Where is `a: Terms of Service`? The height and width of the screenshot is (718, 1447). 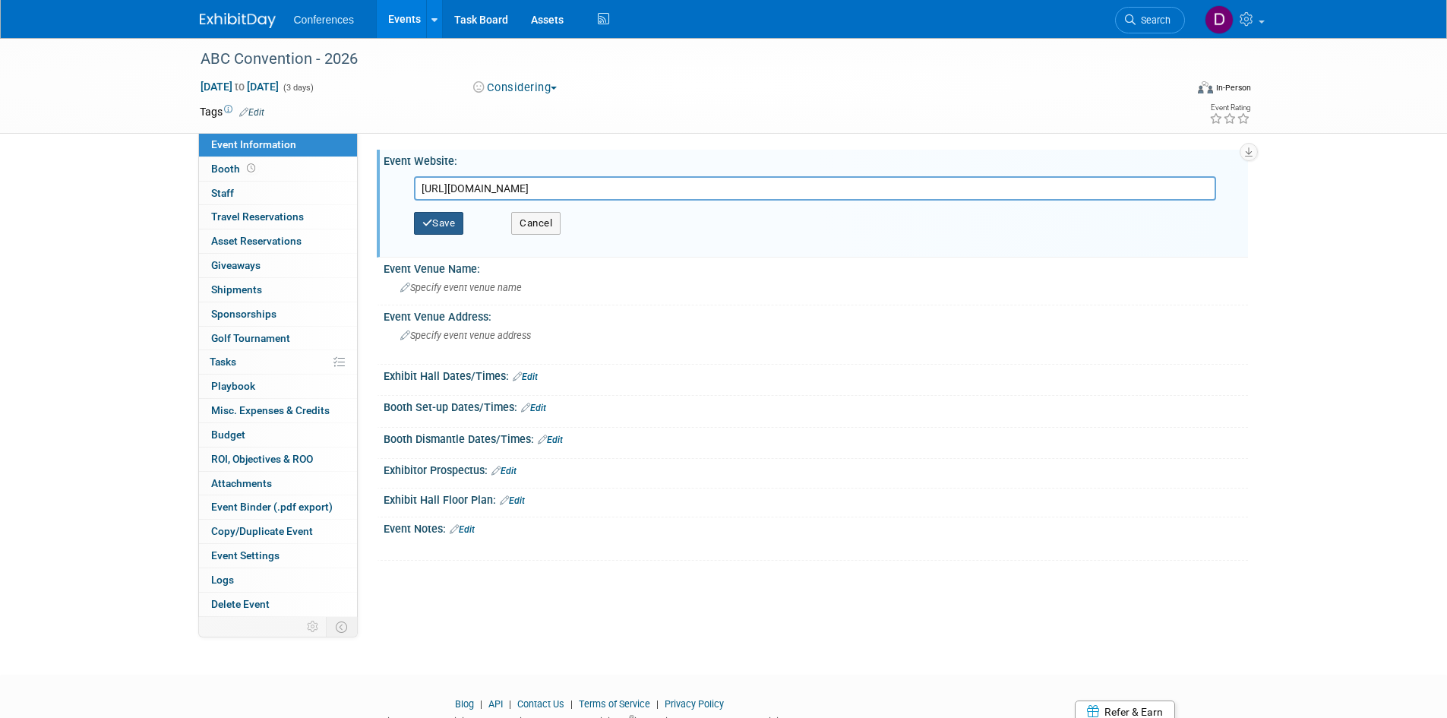
a: Terms of Service is located at coordinates (615, 704).